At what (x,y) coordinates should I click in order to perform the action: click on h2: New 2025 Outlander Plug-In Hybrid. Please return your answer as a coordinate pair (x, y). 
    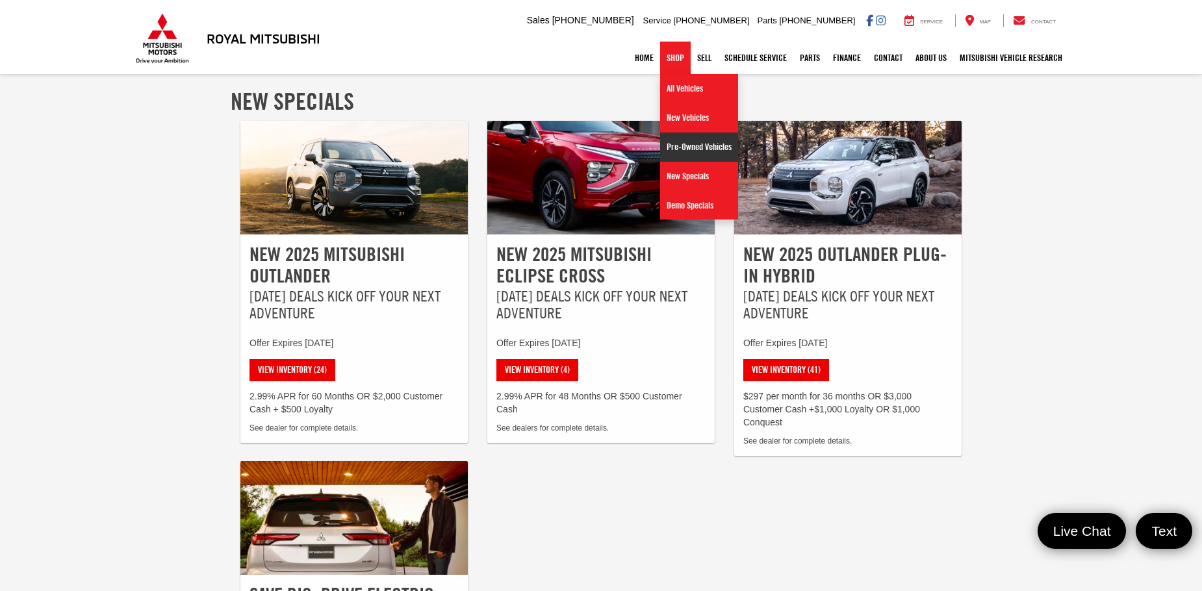
    Looking at the image, I should click on (848, 265).